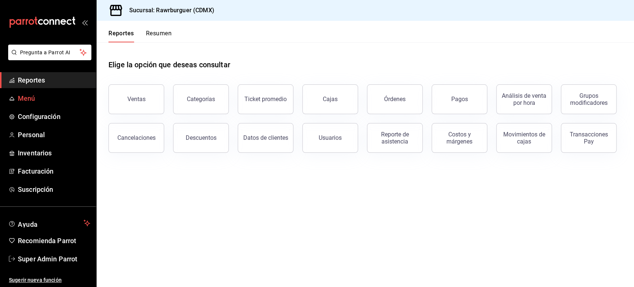  I want to click on div: navigation tabs, so click(140, 36).